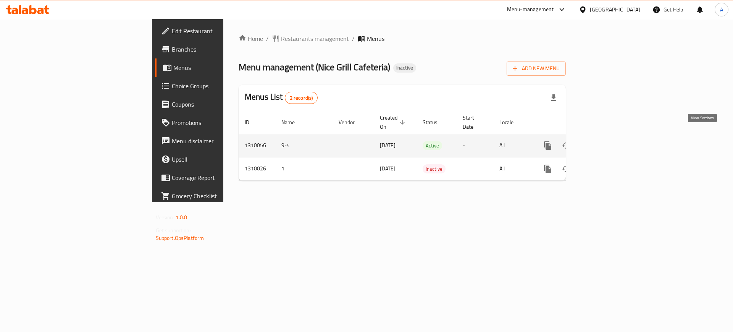  What do you see at coordinates (215, 49) in the screenshot?
I see `a: Branches` at bounding box center [215, 49].